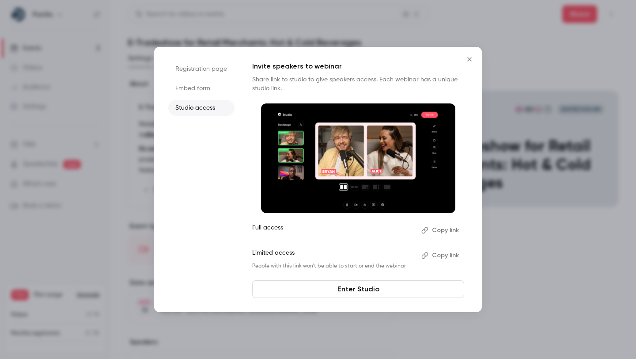 The height and width of the screenshot is (359, 636). I want to click on p: Full access, so click(333, 230).